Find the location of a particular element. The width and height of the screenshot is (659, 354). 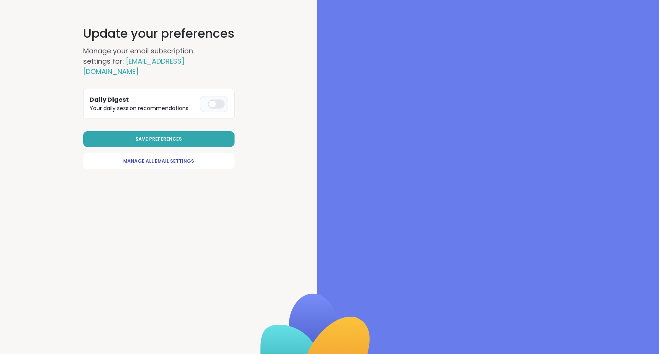

button: Save Preferences is located at coordinates (159, 139).